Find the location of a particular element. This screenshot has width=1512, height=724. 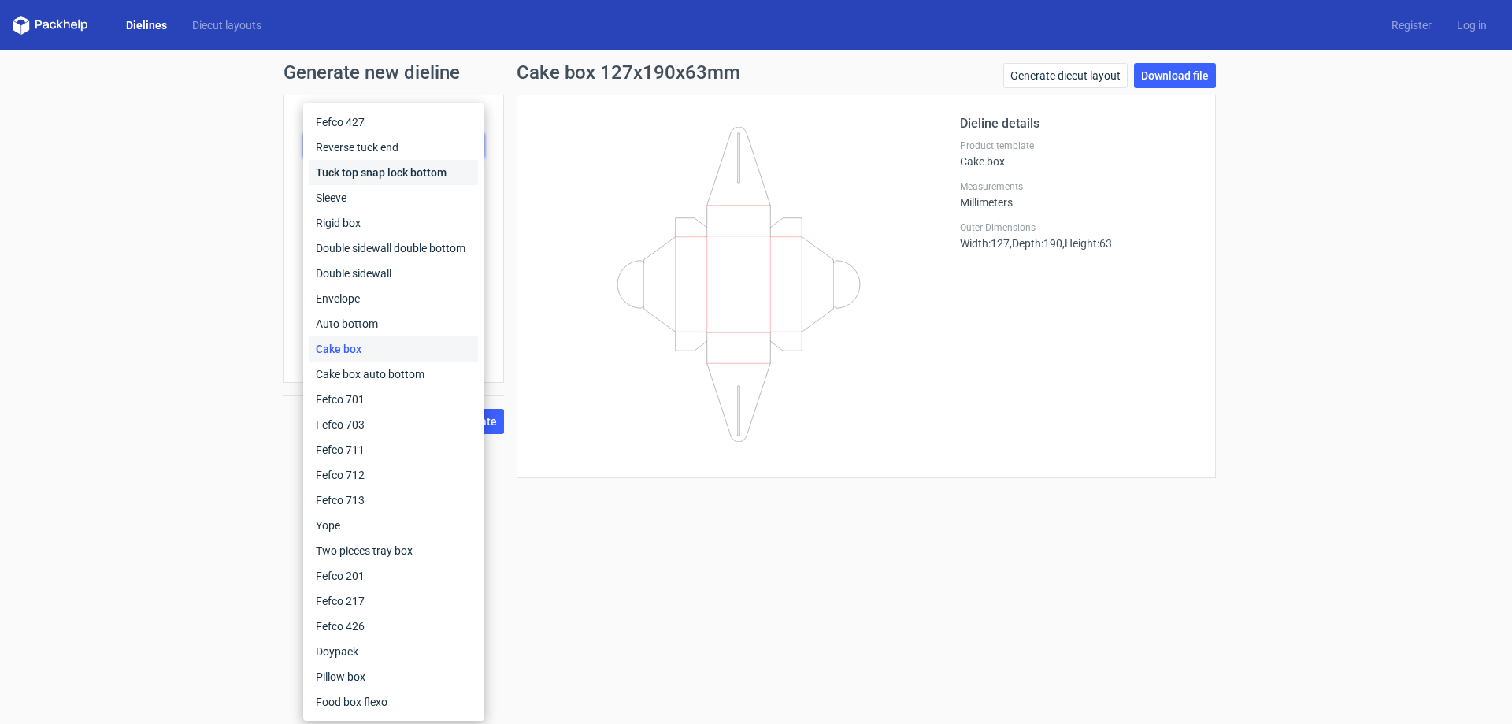

span: , Depth : 190 is located at coordinates (1035, 243).